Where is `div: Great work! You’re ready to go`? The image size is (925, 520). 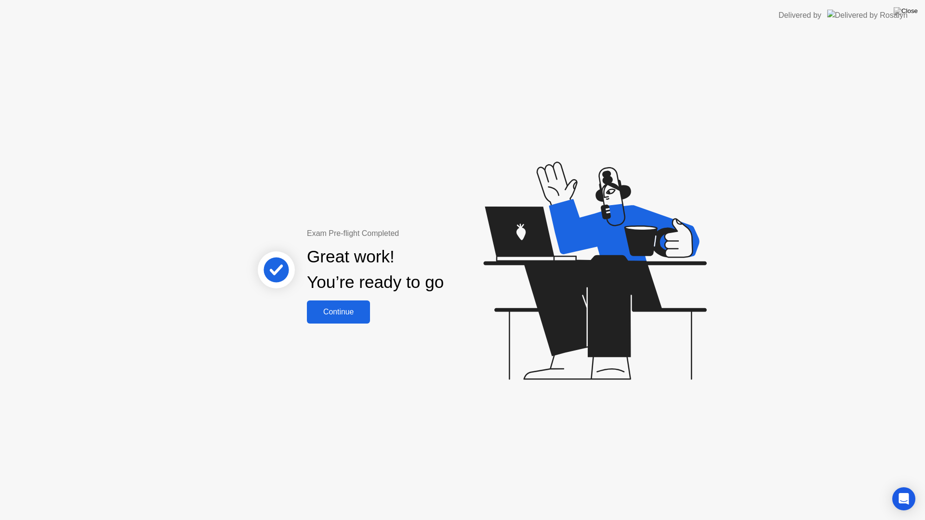
div: Great work! You’re ready to go is located at coordinates (375, 270).